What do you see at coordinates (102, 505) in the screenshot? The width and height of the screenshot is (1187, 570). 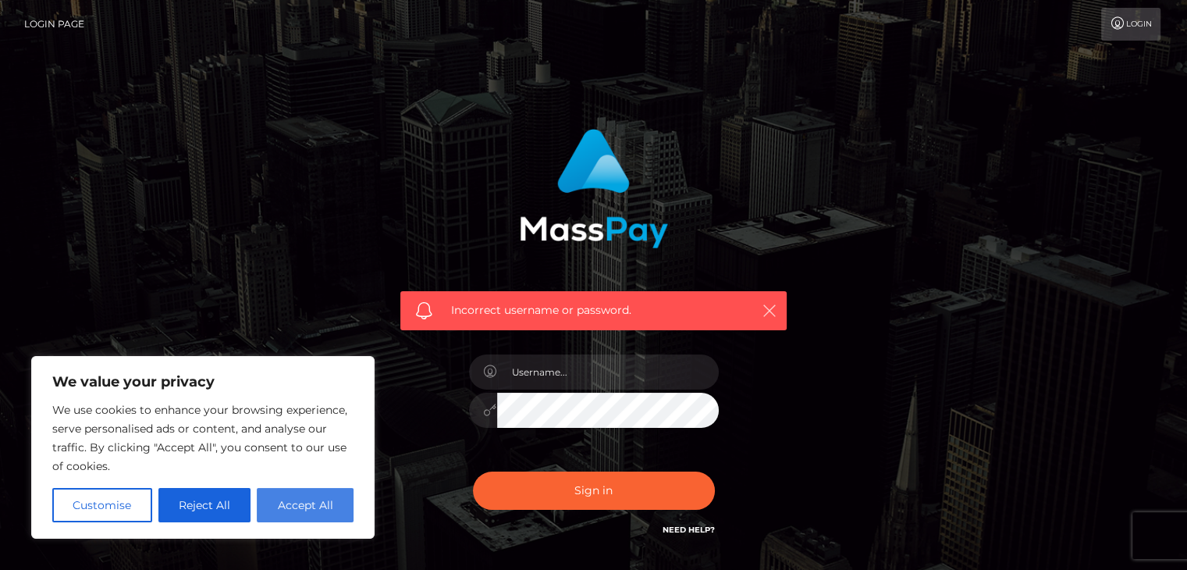 I see `button: Customise` at bounding box center [102, 505].